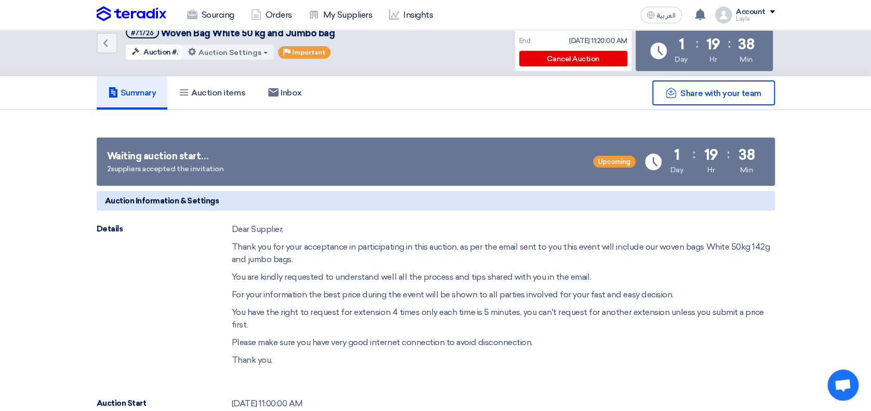 The image size is (871, 411). Describe the element at coordinates (666, 16) in the screenshot. I see `span: العربية` at that location.